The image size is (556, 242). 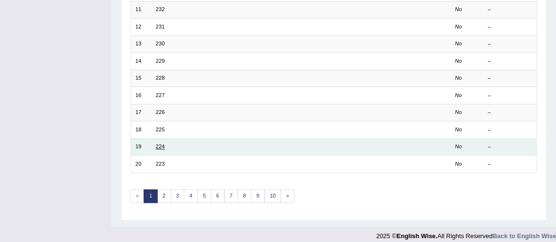 What do you see at coordinates (141, 27) in the screenshot?
I see `td: 12` at bounding box center [141, 27].